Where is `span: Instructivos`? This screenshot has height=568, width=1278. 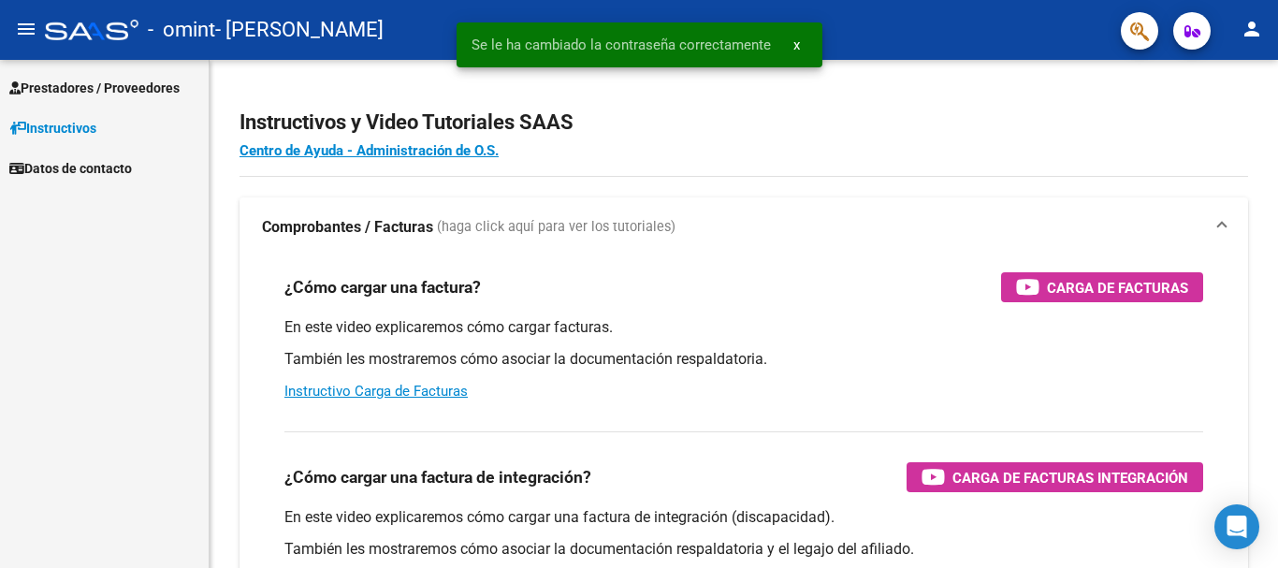 span: Instructivos is located at coordinates (52, 128).